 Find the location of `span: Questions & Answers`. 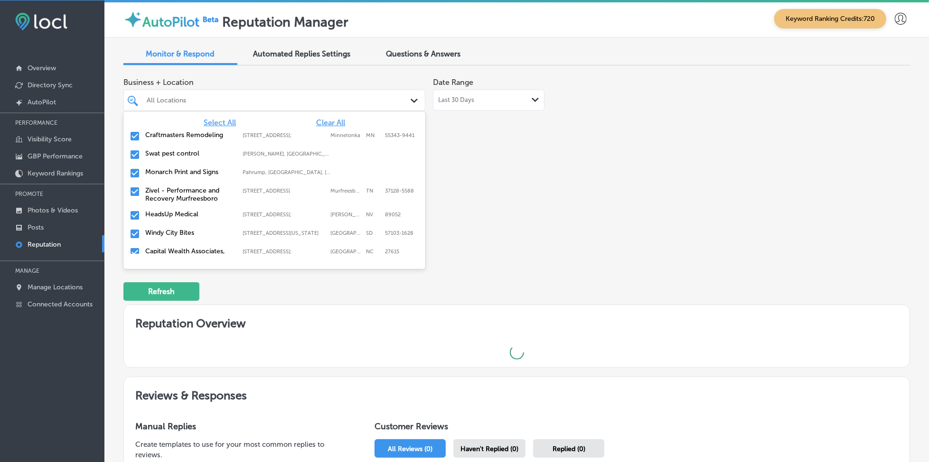

span: Questions & Answers is located at coordinates (423, 54).